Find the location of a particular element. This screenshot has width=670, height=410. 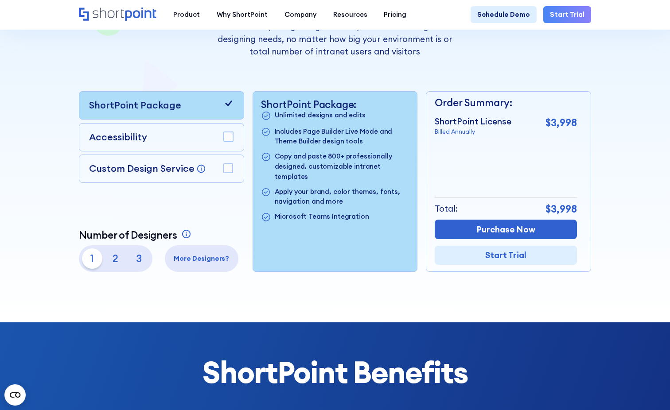

p: Total: is located at coordinates (446, 209).